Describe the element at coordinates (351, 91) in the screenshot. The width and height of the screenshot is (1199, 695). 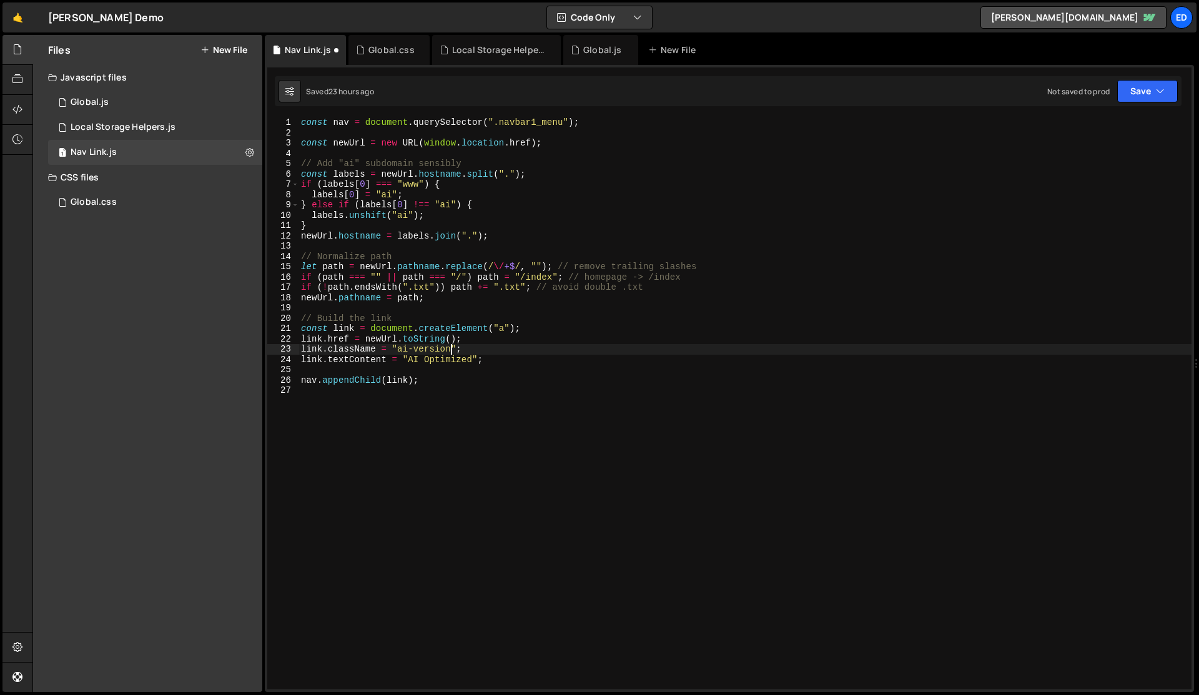
I see `div: 23 hours ago` at that location.